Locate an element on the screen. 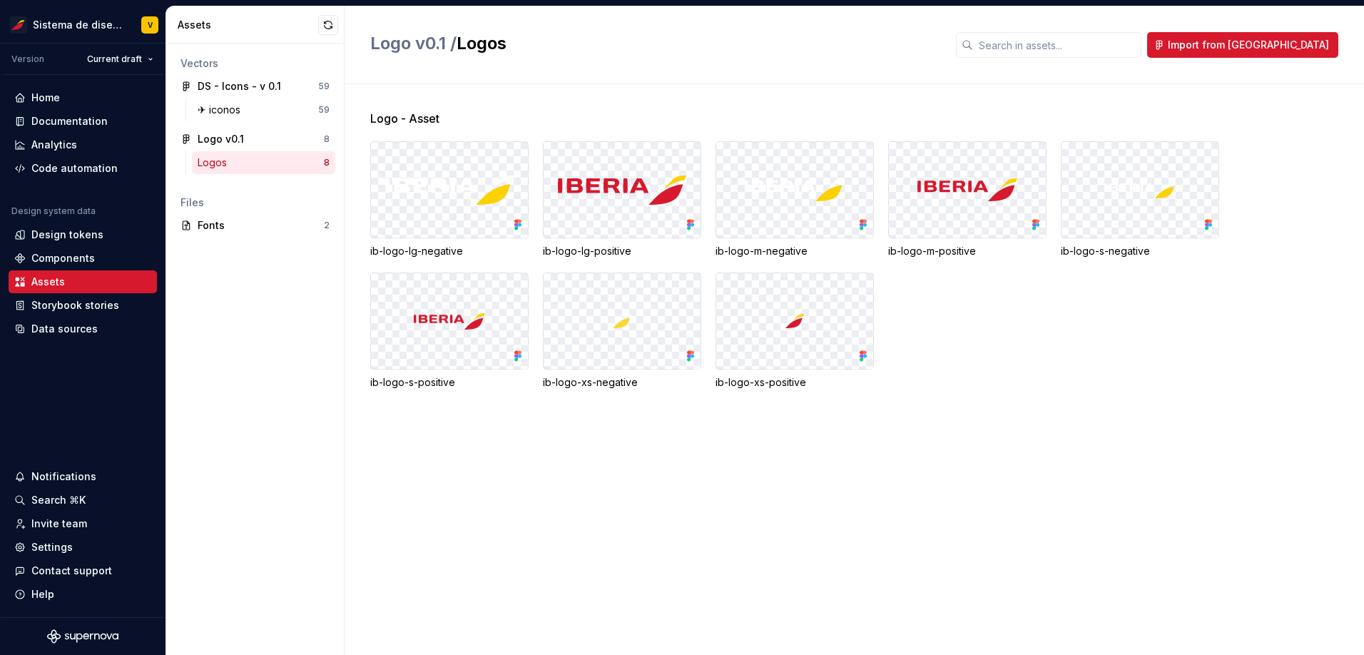  div: Search ⌘K is located at coordinates (58, 500).